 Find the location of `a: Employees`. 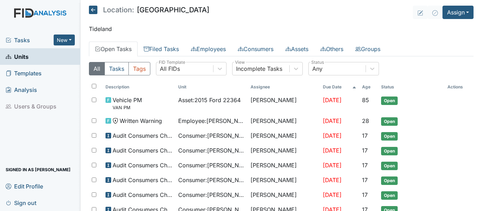

a: Employees is located at coordinates (208, 49).